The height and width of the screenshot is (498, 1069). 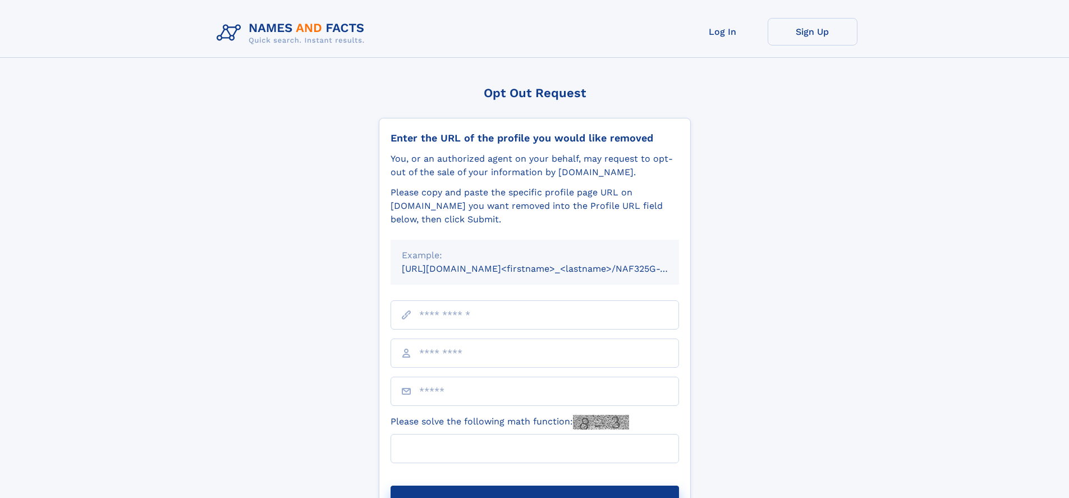 What do you see at coordinates (723, 31) in the screenshot?
I see `a: Log In` at bounding box center [723, 31].